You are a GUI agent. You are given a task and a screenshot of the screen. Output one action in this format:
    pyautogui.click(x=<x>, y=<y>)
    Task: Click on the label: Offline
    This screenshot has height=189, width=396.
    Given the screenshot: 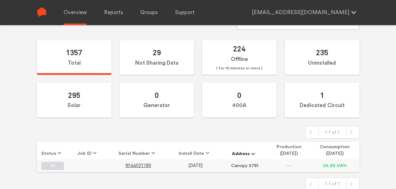 What is the action you would take?
    pyautogui.click(x=239, y=58)
    